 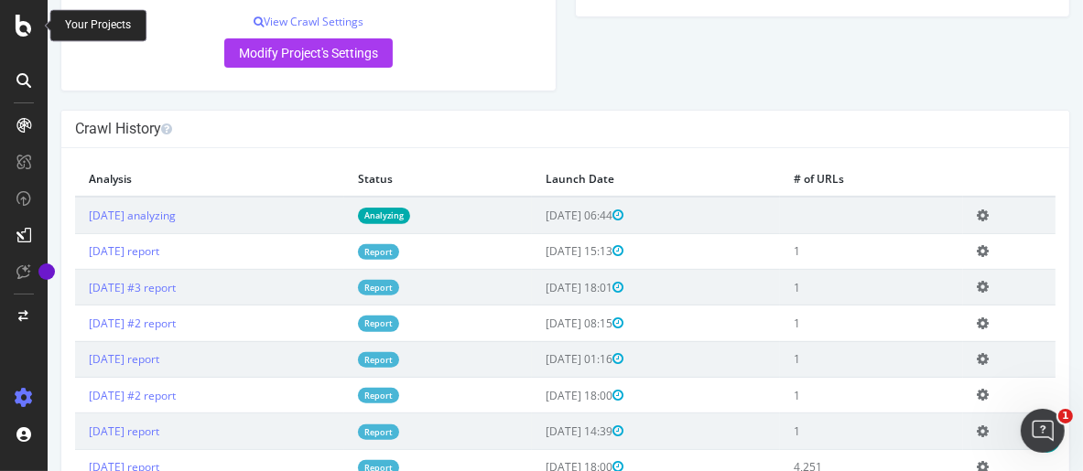 I want to click on span: 1, so click(x=1066, y=417).